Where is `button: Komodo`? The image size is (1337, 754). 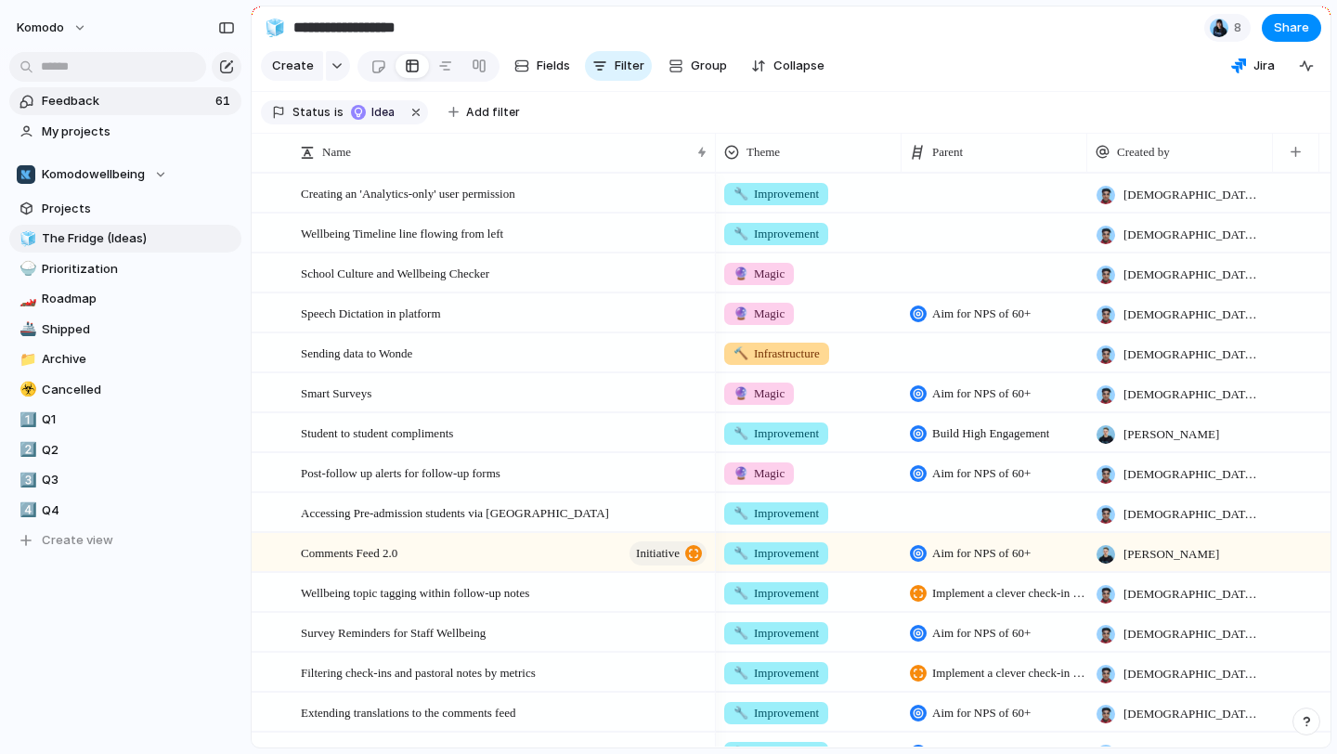 button: Komodo is located at coordinates (52, 28).